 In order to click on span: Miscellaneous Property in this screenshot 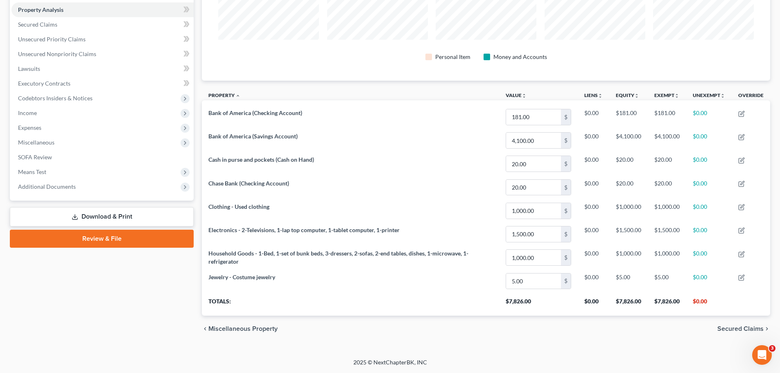, I will do `click(243, 329)`.